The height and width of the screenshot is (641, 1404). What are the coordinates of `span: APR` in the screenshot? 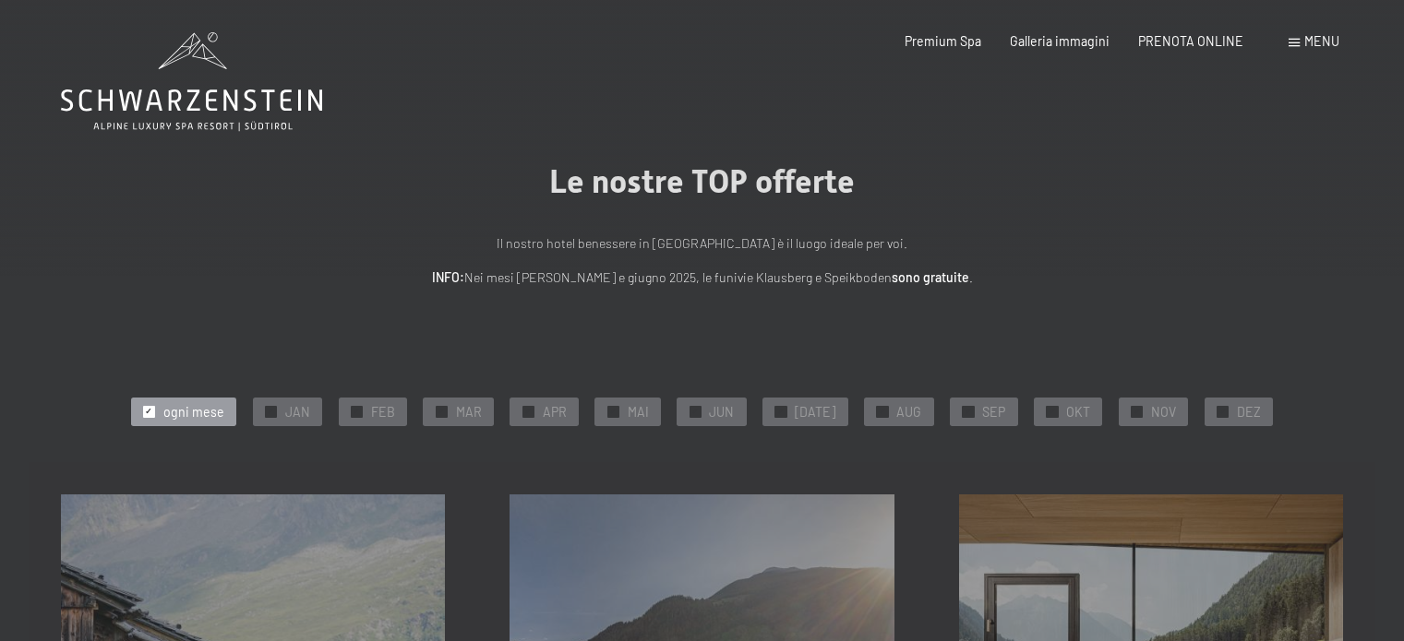 It's located at (555, 413).